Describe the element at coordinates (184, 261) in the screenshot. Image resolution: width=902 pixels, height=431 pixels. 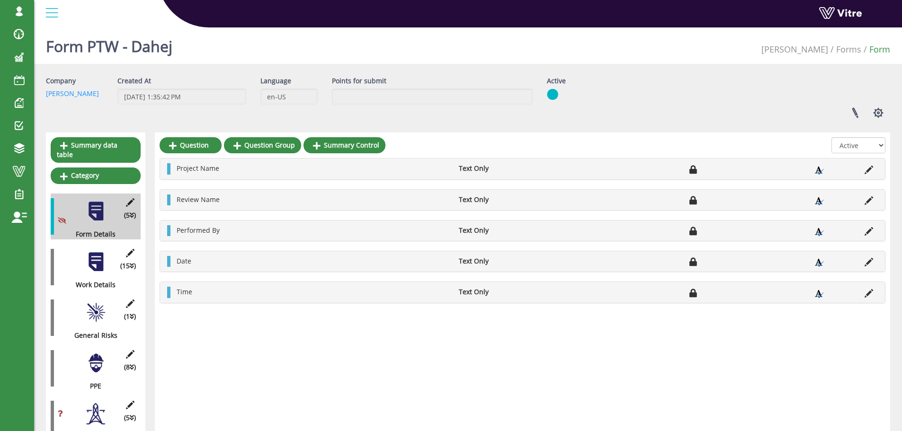
I see `span: Date` at that location.